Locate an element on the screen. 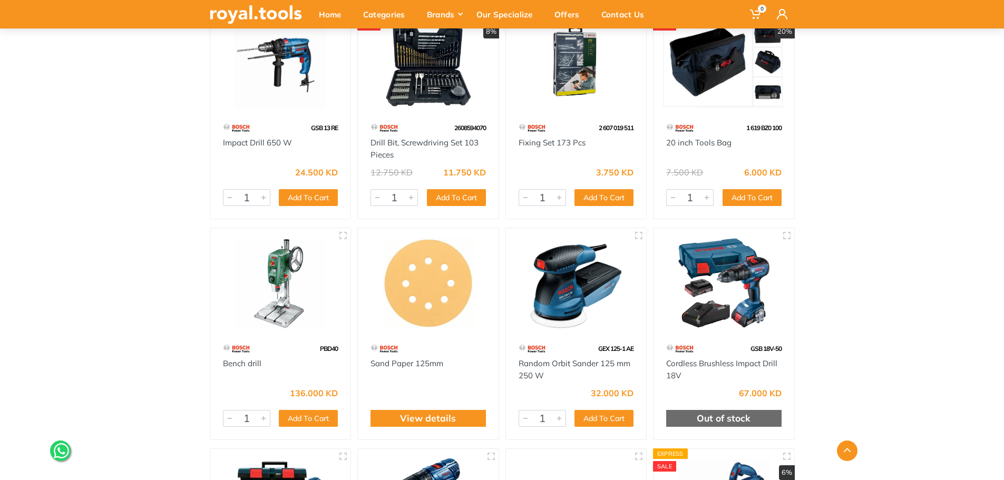 This screenshot has width=1004, height=480. a: Fixing Set 173 Pcs is located at coordinates (552, 142).